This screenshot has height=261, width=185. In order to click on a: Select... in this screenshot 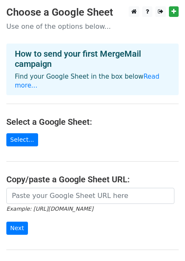, I will do `click(22, 140)`.